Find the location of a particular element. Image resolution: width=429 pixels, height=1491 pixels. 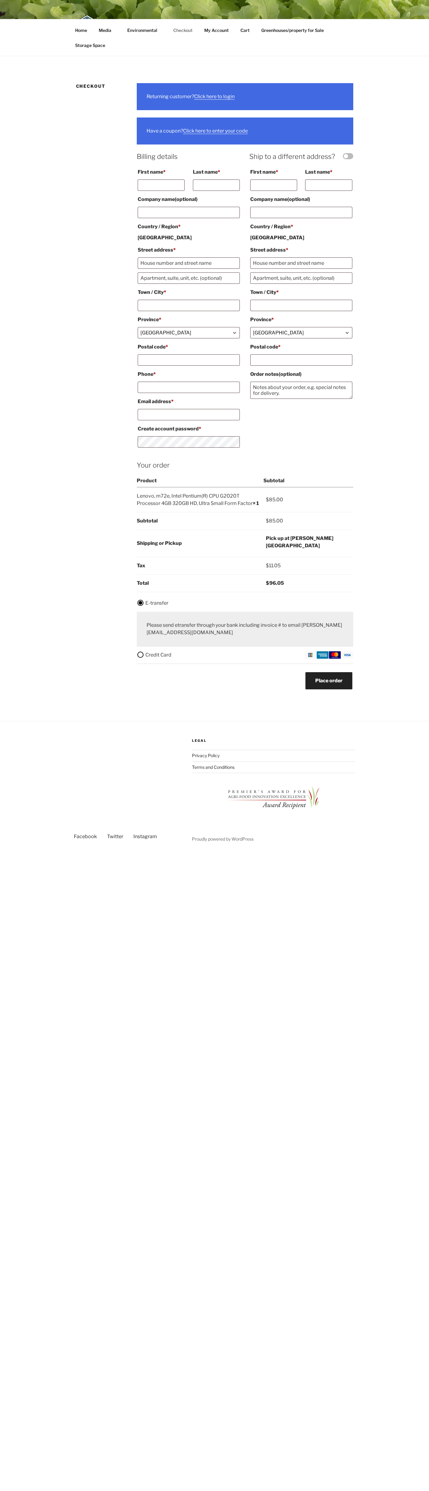

label: Email address is located at coordinates (189, 401).